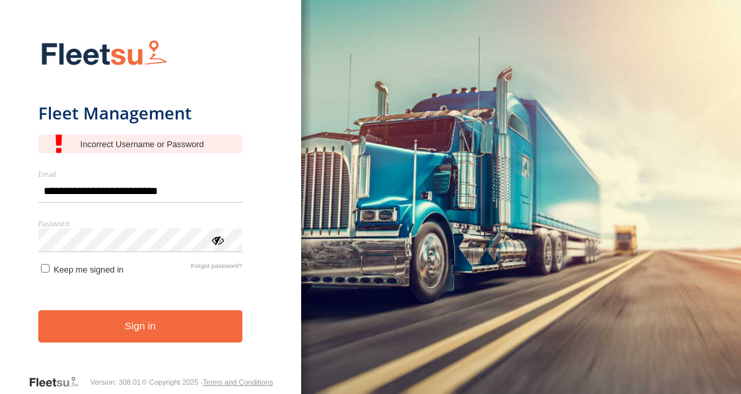 Image resolution: width=741 pixels, height=394 pixels. I want to click on span: Keep me signed in, so click(89, 269).